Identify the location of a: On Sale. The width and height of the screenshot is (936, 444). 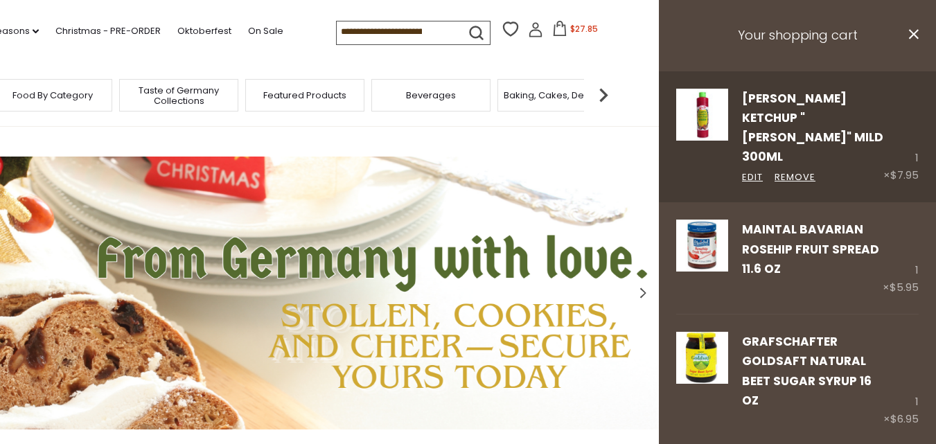
(265, 31).